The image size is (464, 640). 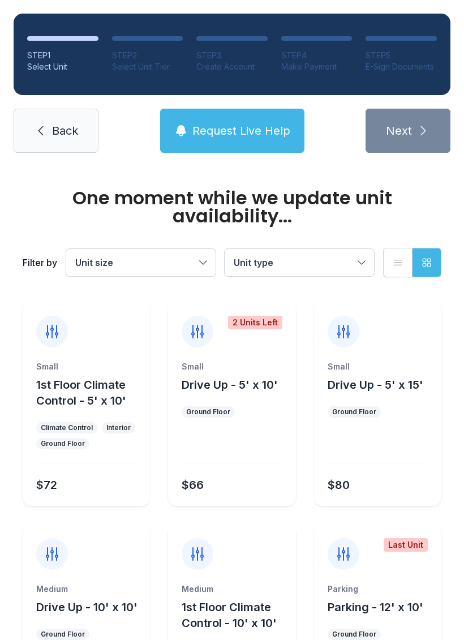 I want to click on div: Last Unit, so click(x=406, y=545).